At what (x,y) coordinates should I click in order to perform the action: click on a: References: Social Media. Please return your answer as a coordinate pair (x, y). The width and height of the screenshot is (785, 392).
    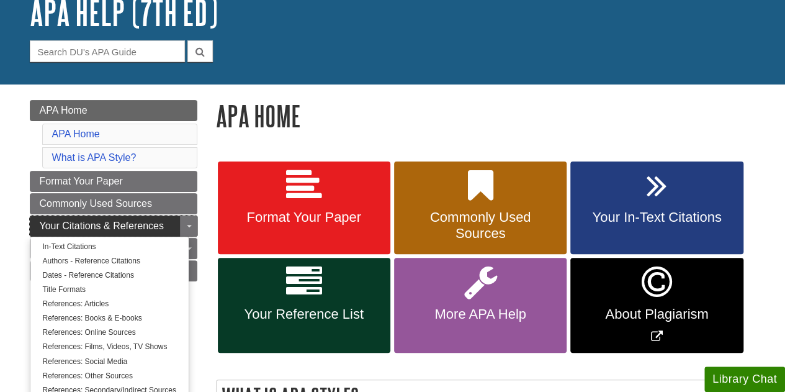
    Looking at the image, I should click on (109, 361).